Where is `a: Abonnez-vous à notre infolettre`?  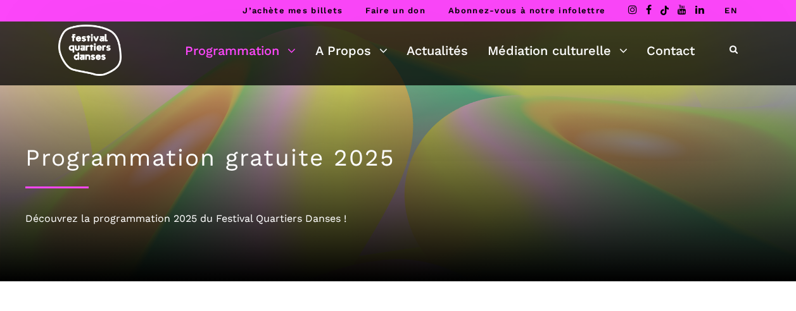
a: Abonnez-vous à notre infolettre is located at coordinates (527, 10).